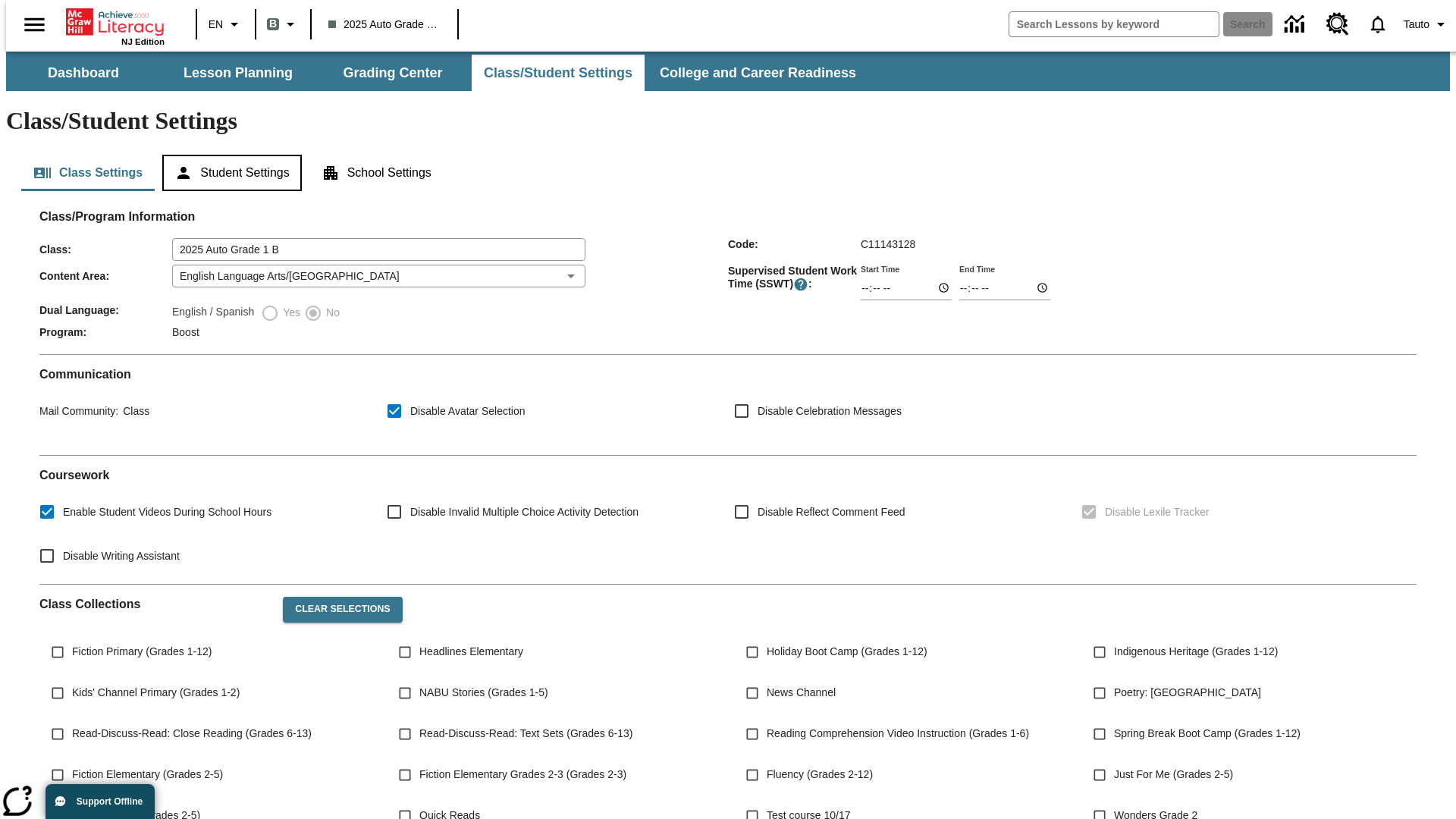 This screenshot has width=1456, height=819. I want to click on span: Tauto, so click(1416, 24).